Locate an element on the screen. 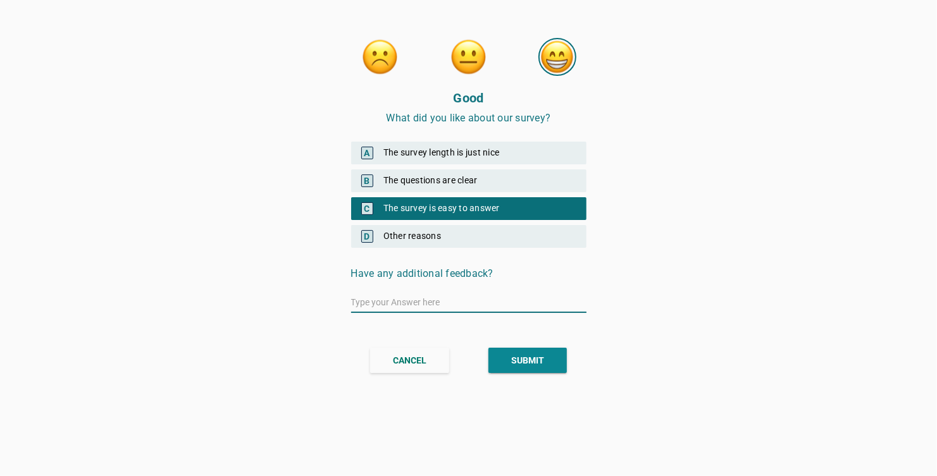  div: Other reasons is located at coordinates (469, 237).